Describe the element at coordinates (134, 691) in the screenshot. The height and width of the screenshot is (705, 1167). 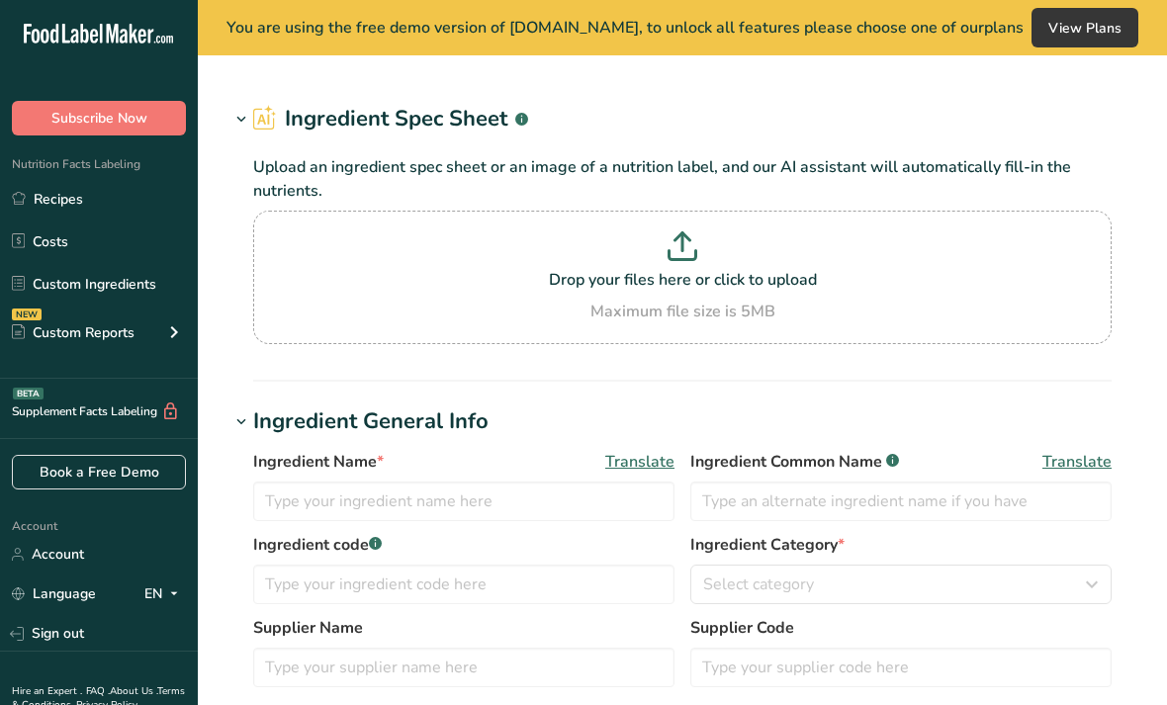
I see `a: About Us .` at that location.